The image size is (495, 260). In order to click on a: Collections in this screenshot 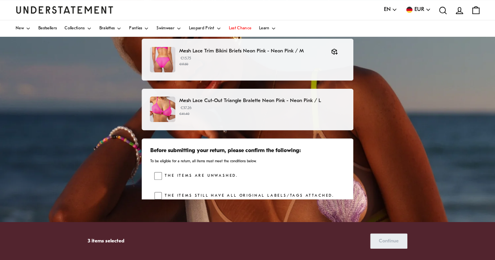, I will do `click(78, 29)`.